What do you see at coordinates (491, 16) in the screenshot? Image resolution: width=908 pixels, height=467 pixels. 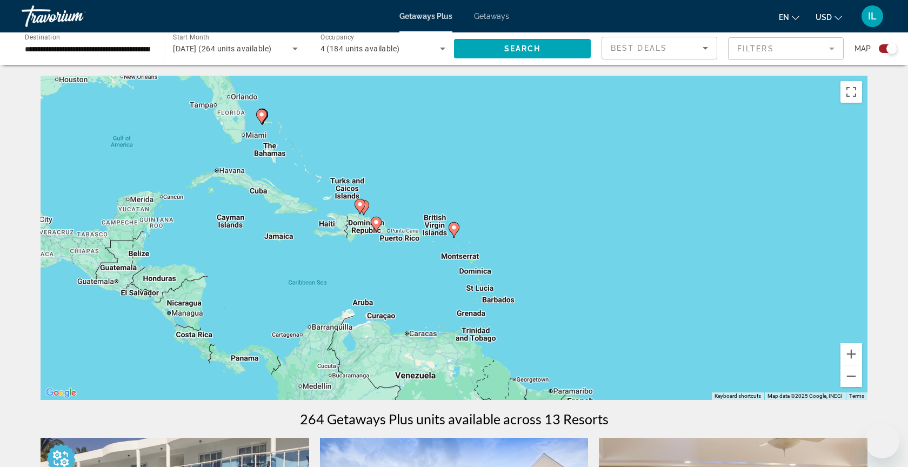 I see `span: Getaways` at bounding box center [491, 16].